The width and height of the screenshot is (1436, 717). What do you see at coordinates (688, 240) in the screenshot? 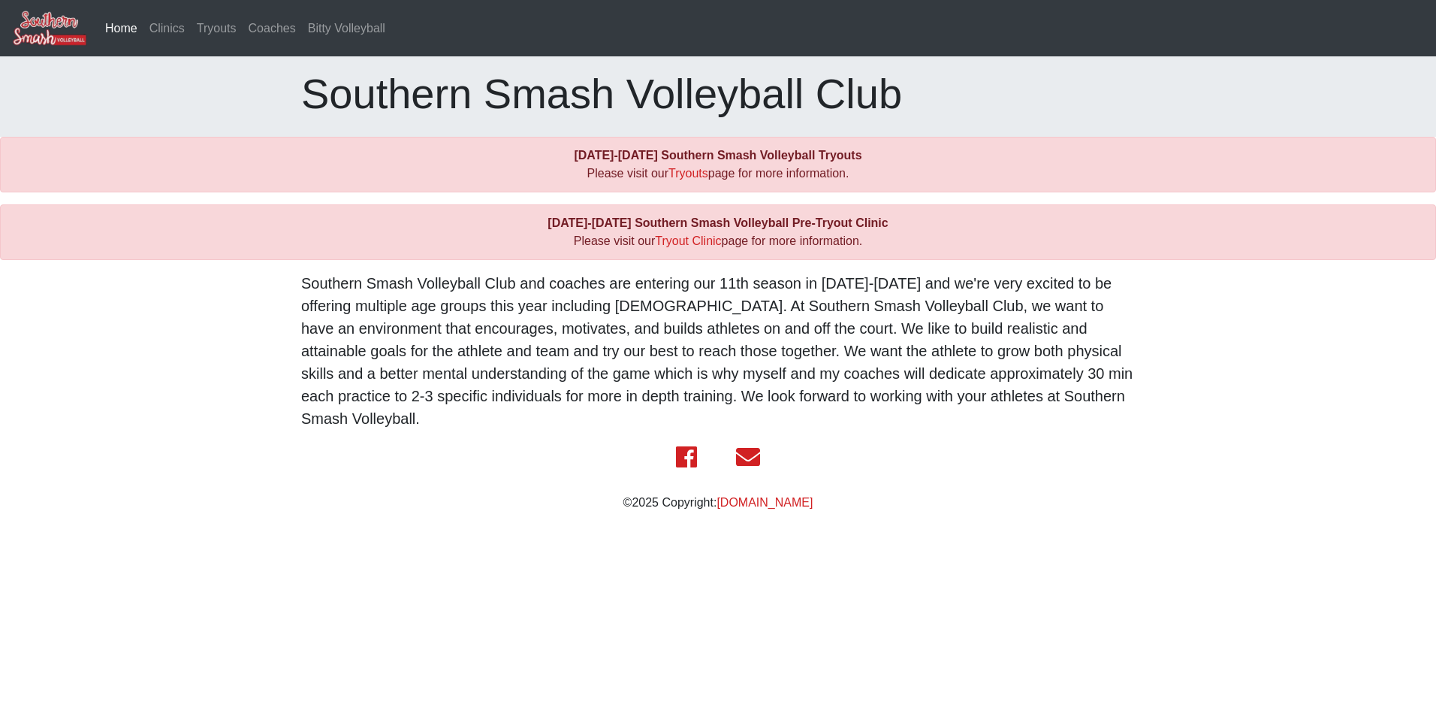
I see `a: Tryout Clinic` at bounding box center [688, 240].